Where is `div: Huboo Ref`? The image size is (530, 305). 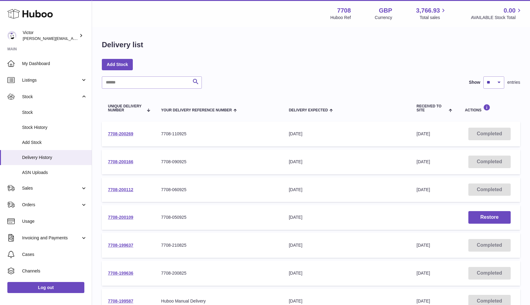
div: Huboo Ref is located at coordinates (341, 17).